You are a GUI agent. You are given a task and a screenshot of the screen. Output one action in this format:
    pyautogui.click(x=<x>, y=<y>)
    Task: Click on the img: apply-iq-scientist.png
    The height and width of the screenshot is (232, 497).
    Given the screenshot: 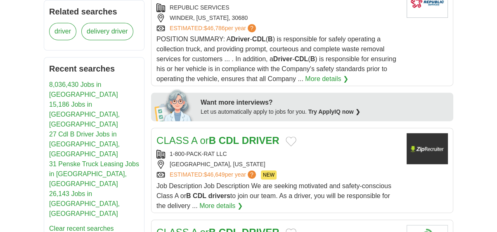 What is the action you would take?
    pyautogui.click(x=174, y=104)
    